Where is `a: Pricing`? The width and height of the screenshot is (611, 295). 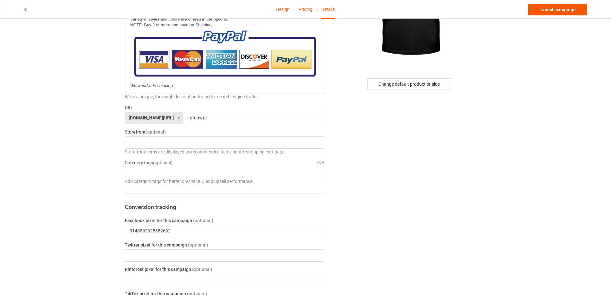 a: Pricing is located at coordinates (305, 9).